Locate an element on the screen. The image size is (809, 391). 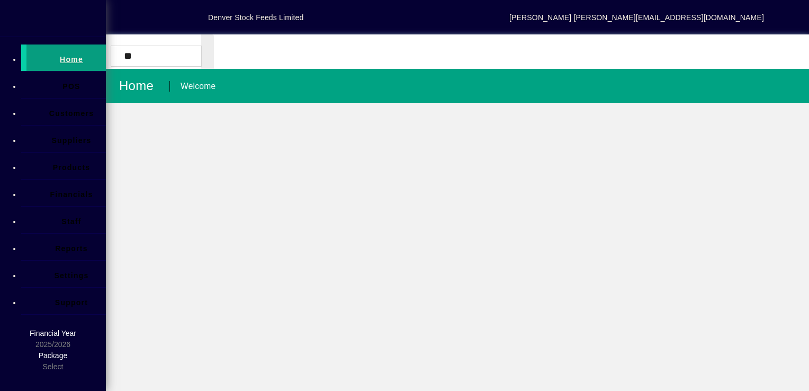
a: Reports is located at coordinates (66, 247).